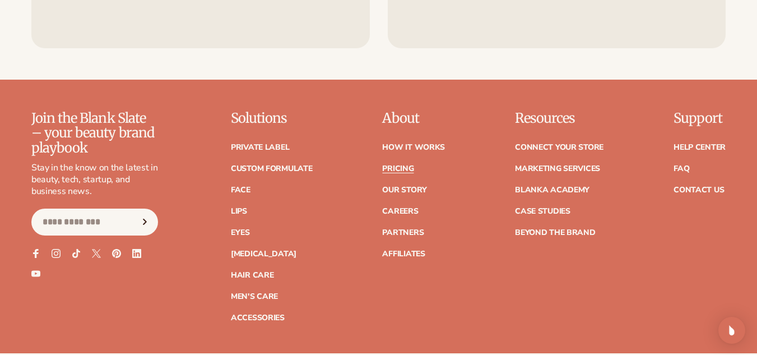 Image resolution: width=757 pixels, height=355 pixels. What do you see at coordinates (272, 118) in the screenshot?
I see `p: Solutions` at bounding box center [272, 118].